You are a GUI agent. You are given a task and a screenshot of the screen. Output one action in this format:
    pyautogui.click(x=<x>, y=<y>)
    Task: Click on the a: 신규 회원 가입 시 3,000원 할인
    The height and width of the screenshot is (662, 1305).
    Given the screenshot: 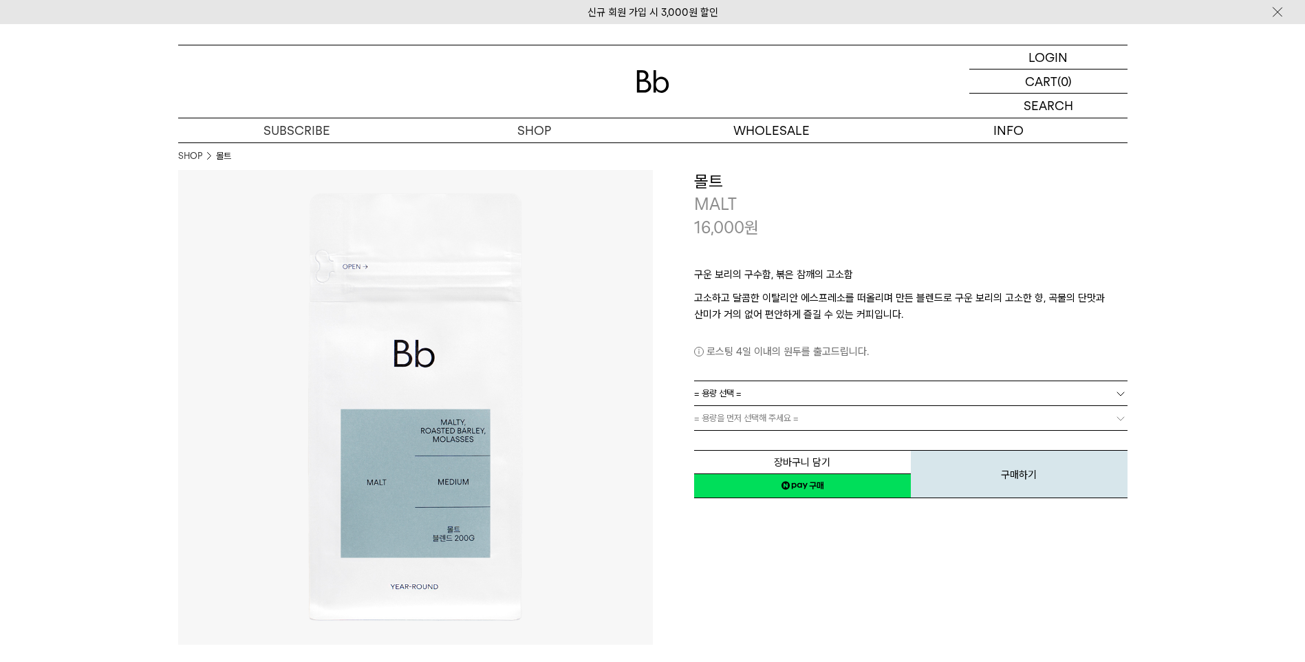 What is the action you would take?
    pyautogui.click(x=653, y=12)
    